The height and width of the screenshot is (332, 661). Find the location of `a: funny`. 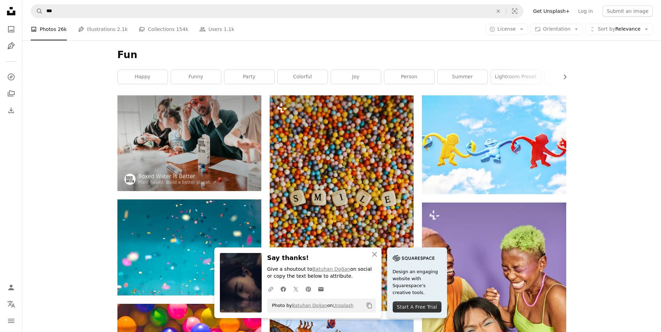

a: funny is located at coordinates (196, 77).